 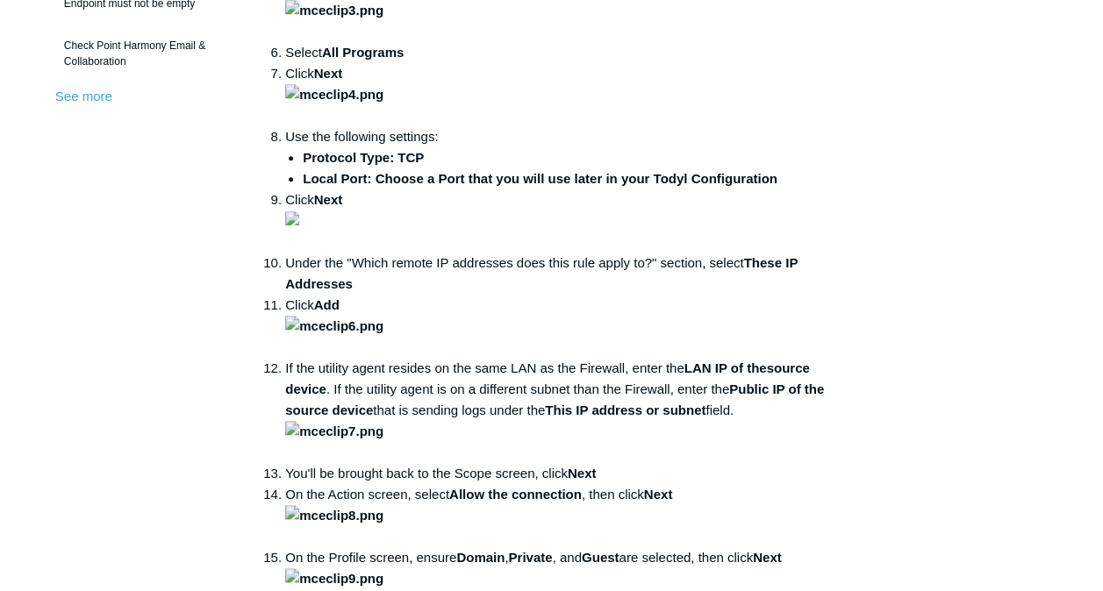 I want to click on strong: Domain, so click(x=480, y=557).